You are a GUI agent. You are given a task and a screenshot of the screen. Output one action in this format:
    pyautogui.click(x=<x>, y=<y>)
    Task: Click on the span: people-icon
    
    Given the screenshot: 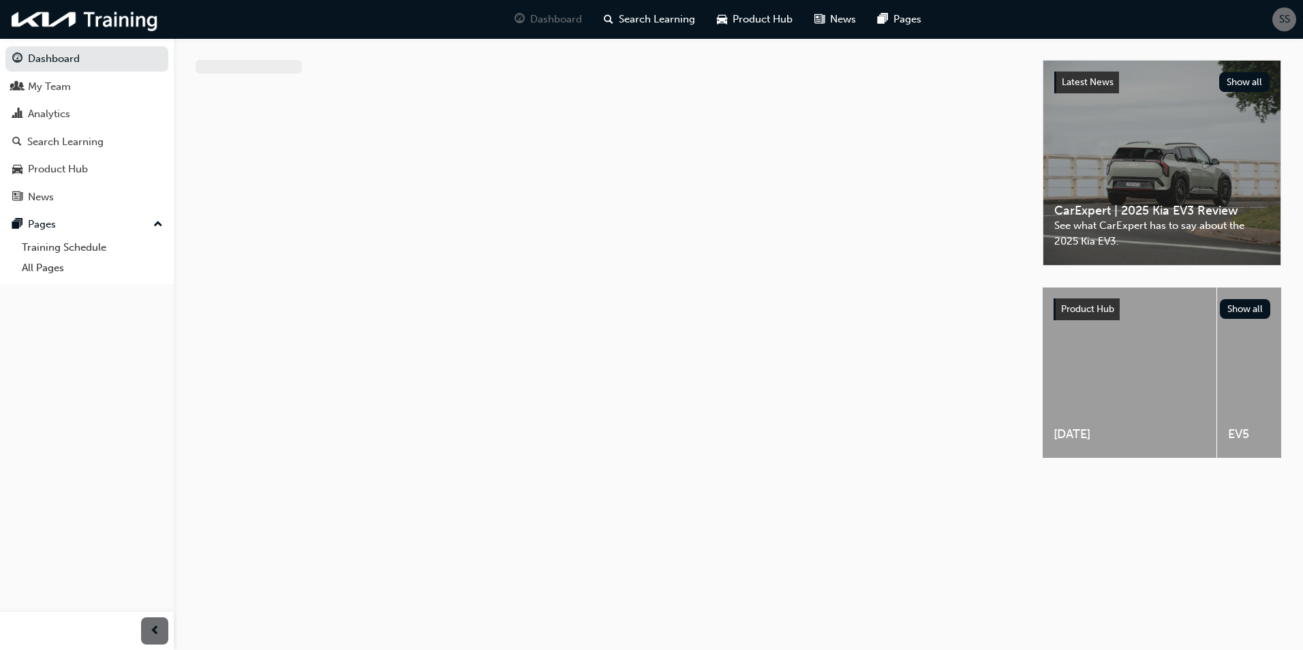 What is the action you would take?
    pyautogui.click(x=17, y=87)
    